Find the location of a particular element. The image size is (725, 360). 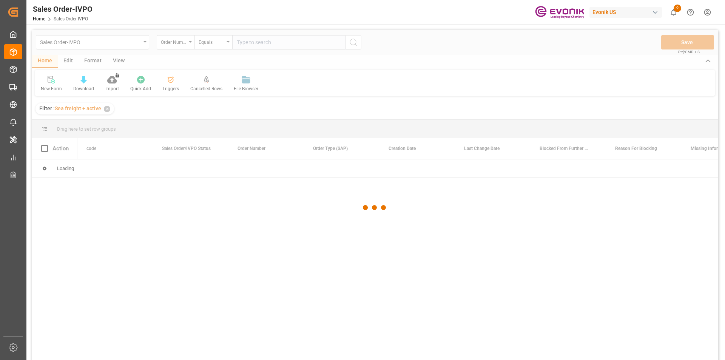

img: Evonik-brand-mark-Deep-Purple-RGB.jpeg_1700498283.jpeg is located at coordinates (559, 12).